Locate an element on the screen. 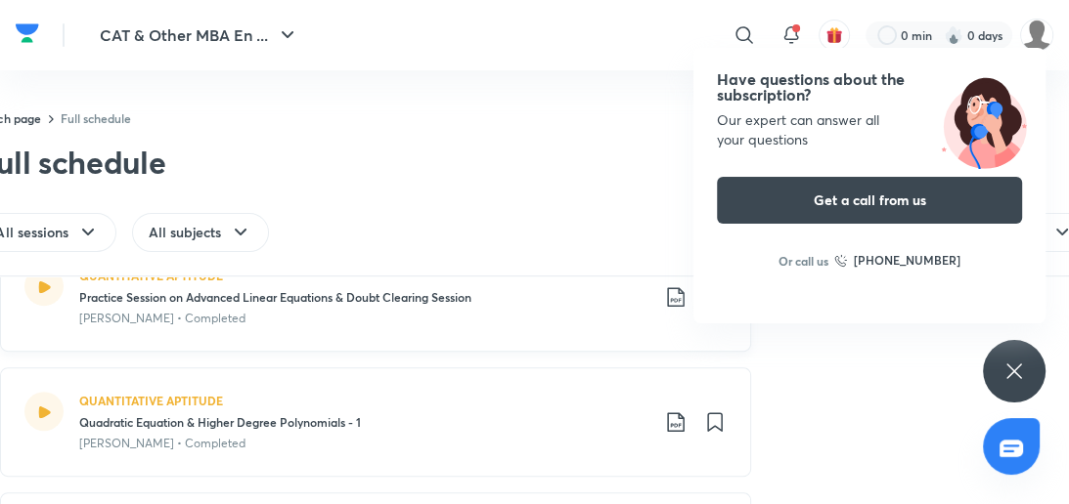 This screenshot has height=504, width=1069. h5: QUANTITATIVE APTITUDE is located at coordinates (151, 401).